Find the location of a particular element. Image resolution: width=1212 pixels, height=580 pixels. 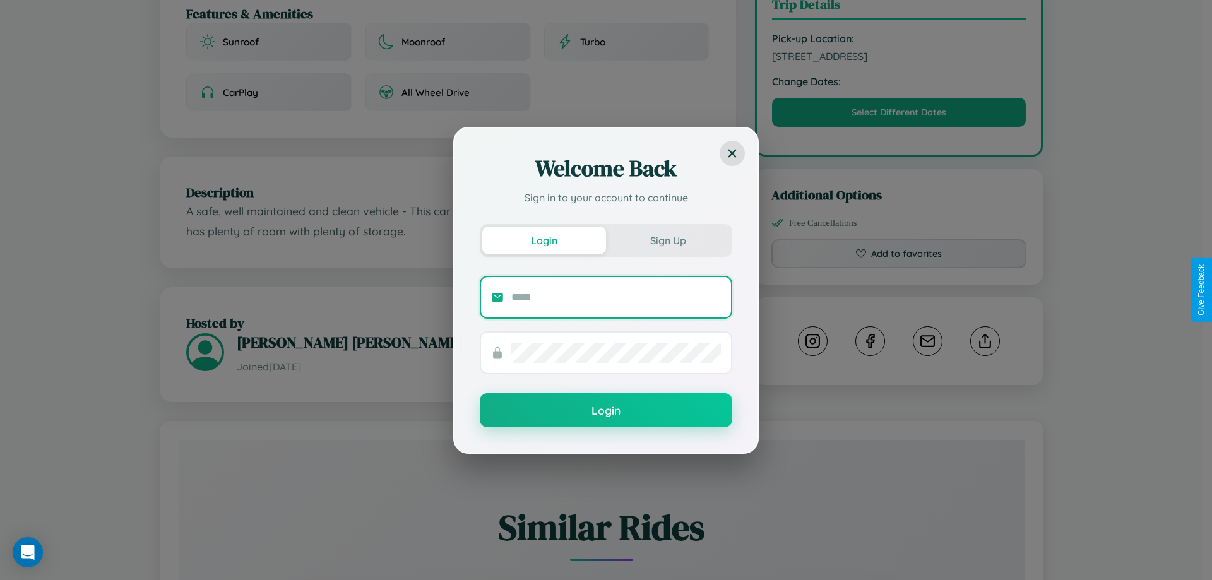

p: Sign in to your account to continue is located at coordinates (606, 198).